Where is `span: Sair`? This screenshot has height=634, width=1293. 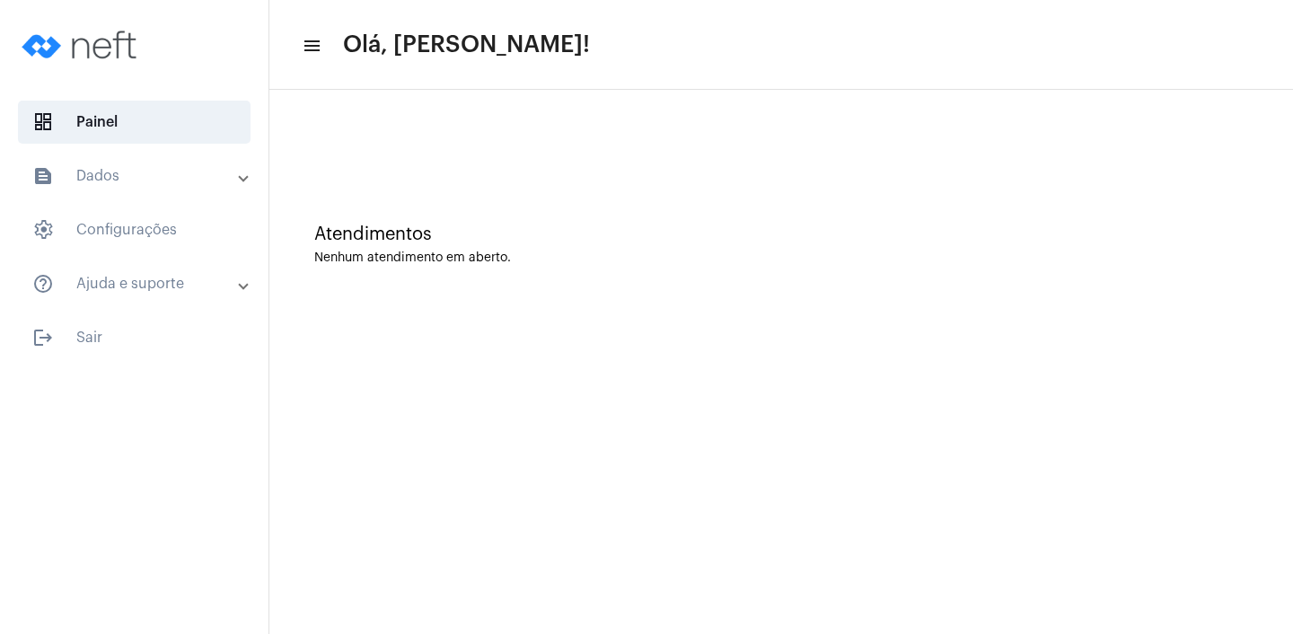
span: Sair is located at coordinates (134, 338).